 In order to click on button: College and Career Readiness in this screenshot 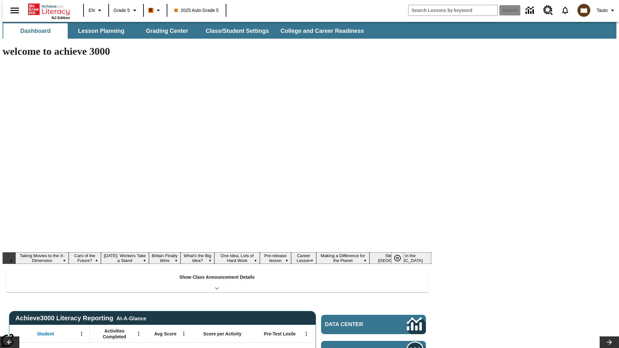, I will do `click(322, 31)`.